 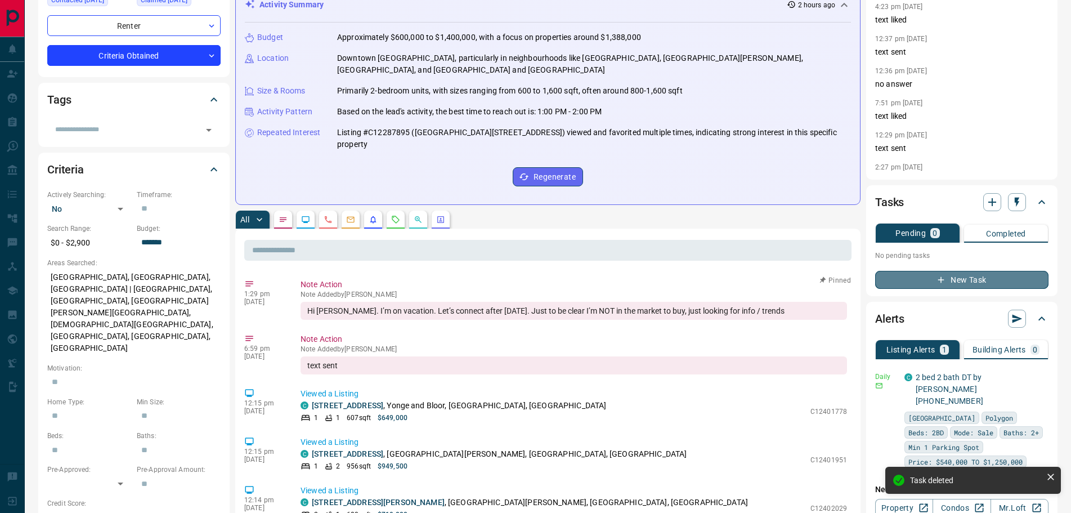 What do you see at coordinates (911, 350) in the screenshot?
I see `p: Listing Alerts` at bounding box center [911, 350].